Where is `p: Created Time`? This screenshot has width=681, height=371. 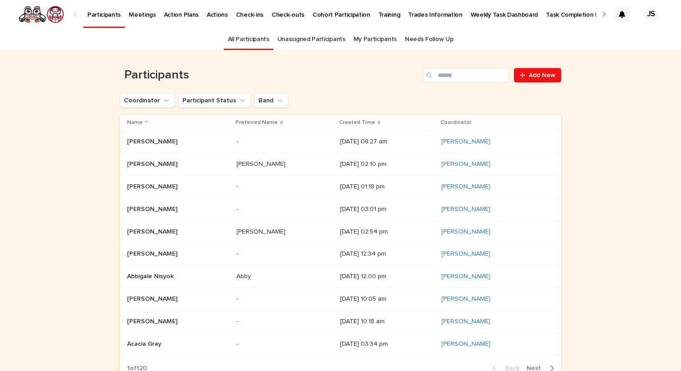
p: Created Time is located at coordinates (357, 123).